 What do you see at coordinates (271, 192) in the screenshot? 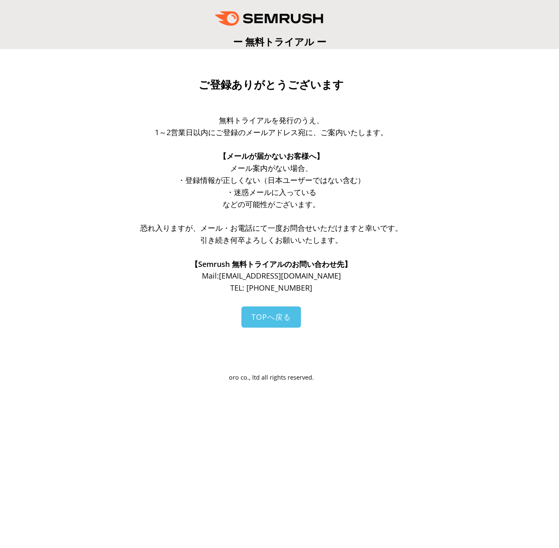
I see `span: ・迷惑メールに入っている` at bounding box center [271, 192].